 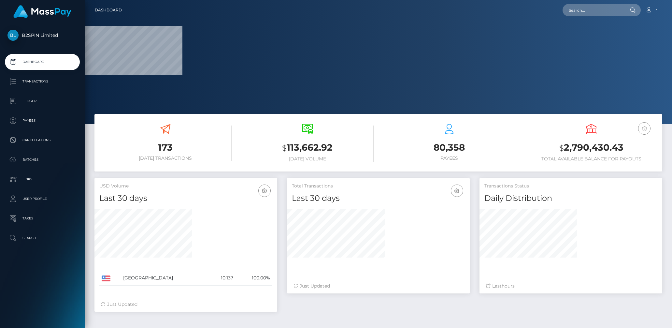 What do you see at coordinates (42, 35) in the screenshot?
I see `span: B2SPIN Limited` at bounding box center [42, 35].